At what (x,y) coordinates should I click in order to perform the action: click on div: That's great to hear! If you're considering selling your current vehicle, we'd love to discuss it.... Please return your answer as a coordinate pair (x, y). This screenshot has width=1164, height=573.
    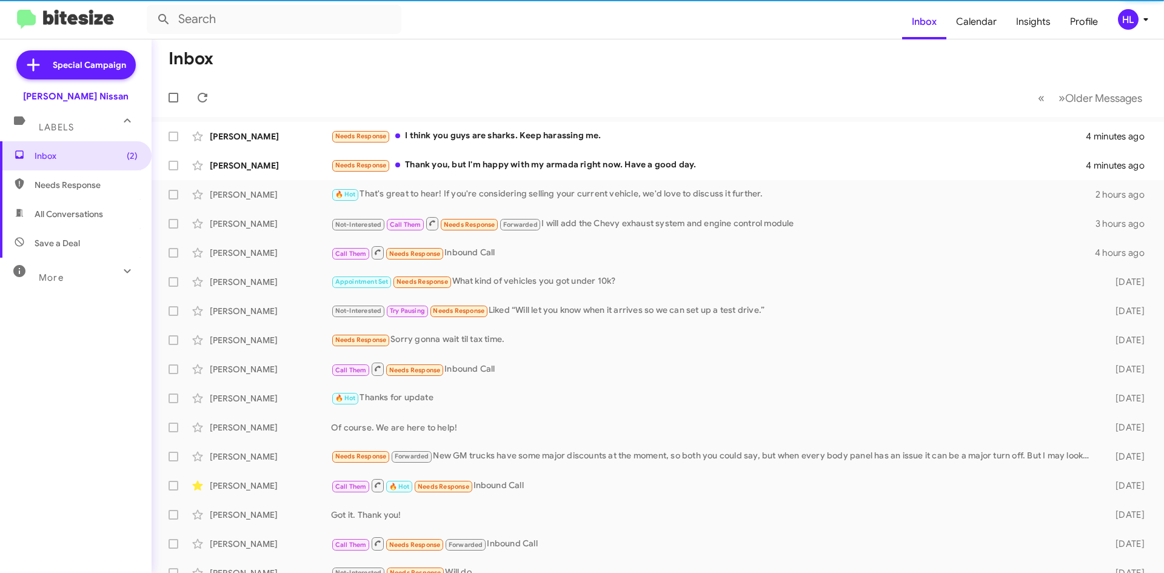
    Looking at the image, I should click on (713, 194).